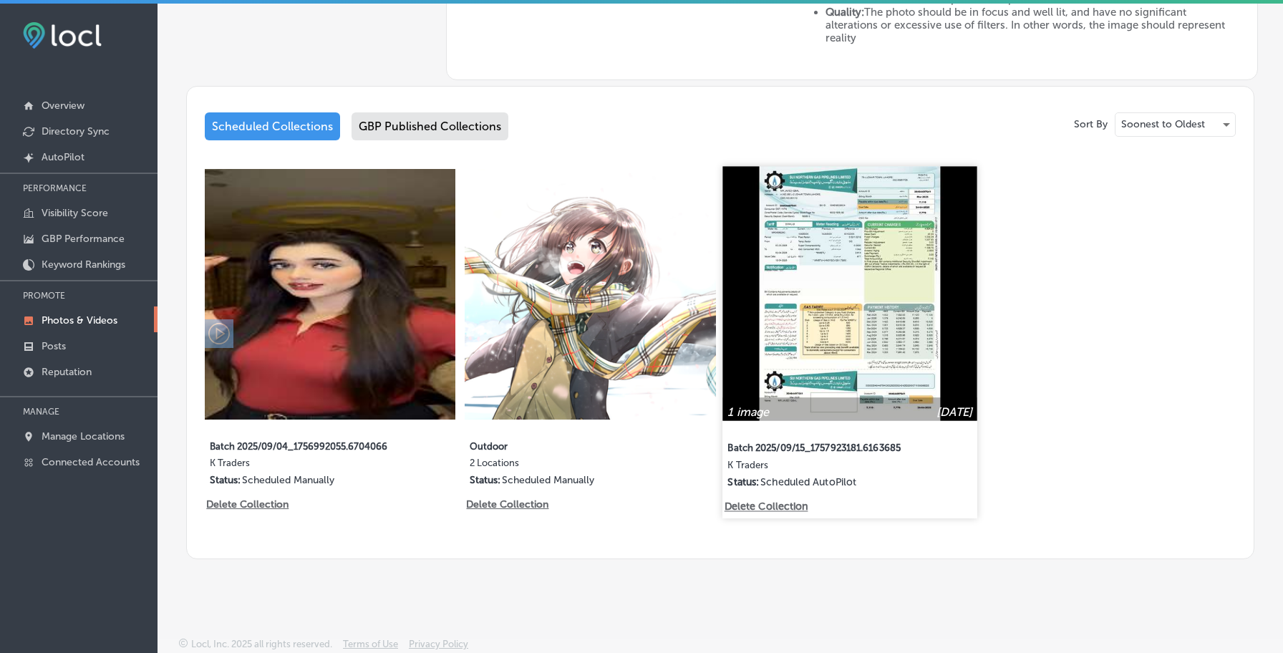 The image size is (1283, 653). Describe the element at coordinates (845, 12) in the screenshot. I see `strong: Quality:` at that location.